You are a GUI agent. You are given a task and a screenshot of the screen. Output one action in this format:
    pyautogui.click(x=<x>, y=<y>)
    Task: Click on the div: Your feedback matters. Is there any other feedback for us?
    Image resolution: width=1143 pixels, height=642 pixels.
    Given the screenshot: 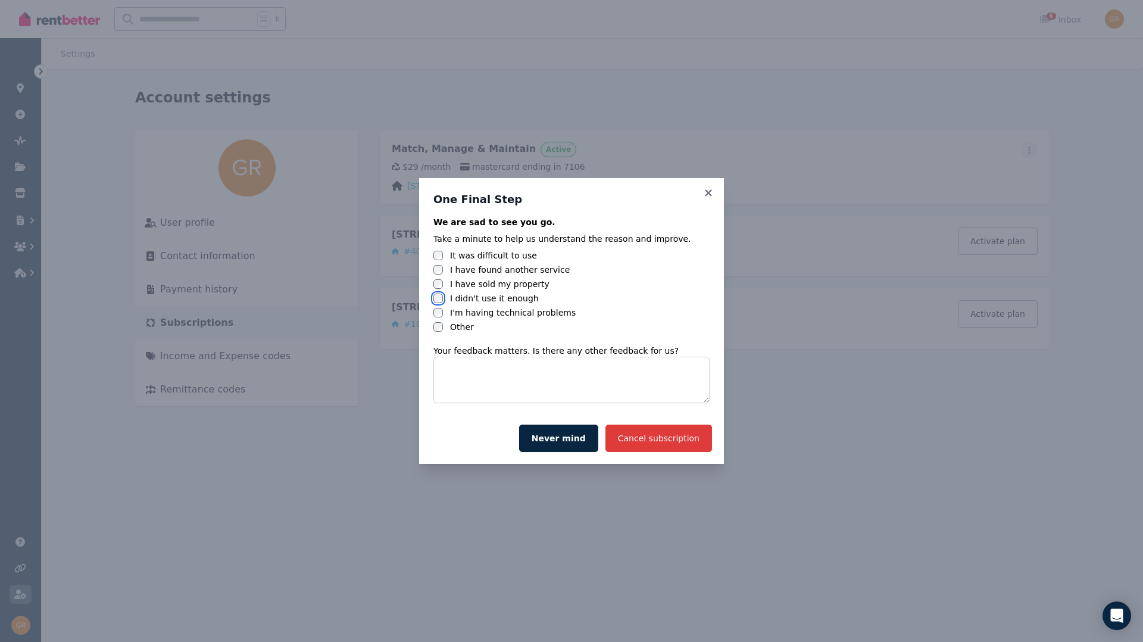 What is the action you would take?
    pyautogui.click(x=571, y=351)
    